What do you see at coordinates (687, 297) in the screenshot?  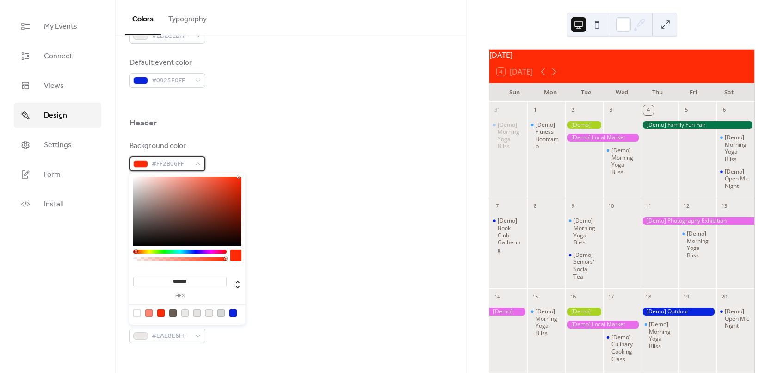 I see `div: 19` at bounding box center [687, 297].